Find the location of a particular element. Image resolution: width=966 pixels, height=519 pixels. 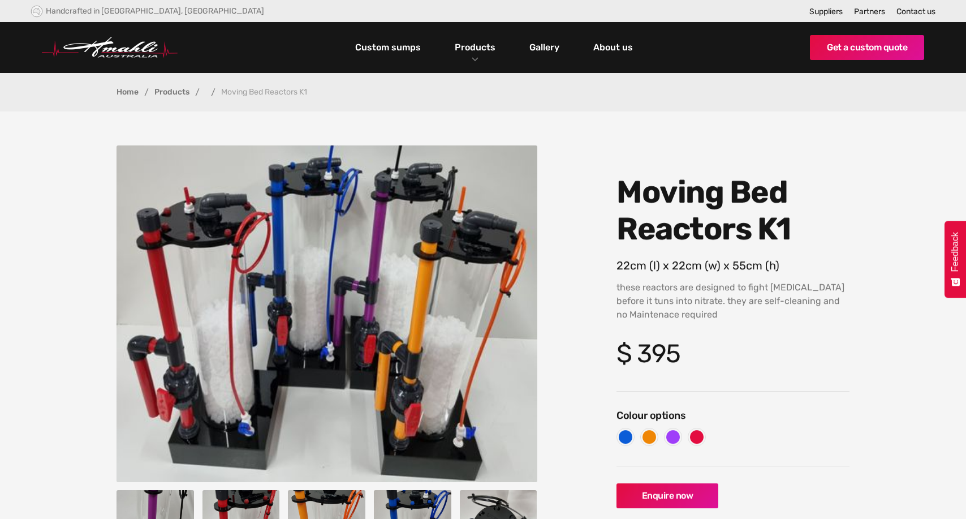

a: About us is located at coordinates (613, 48).